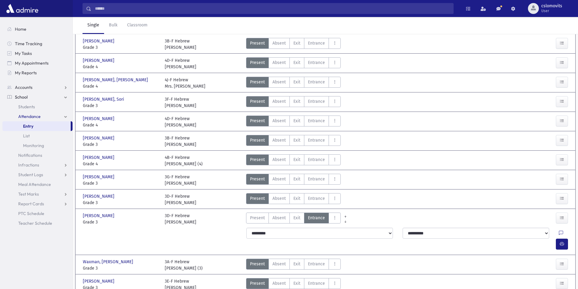  What do you see at coordinates (551, 11) in the screenshot?
I see `span: User` at bounding box center [551, 11].